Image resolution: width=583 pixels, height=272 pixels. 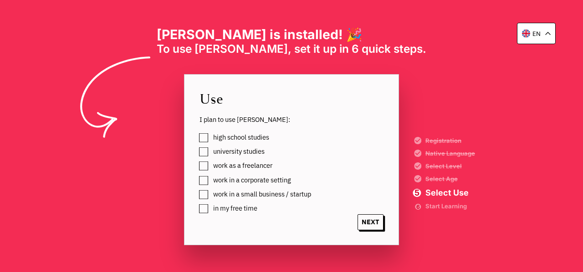 What do you see at coordinates (450, 193) in the screenshot?
I see `span: Select Use` at bounding box center [450, 193].